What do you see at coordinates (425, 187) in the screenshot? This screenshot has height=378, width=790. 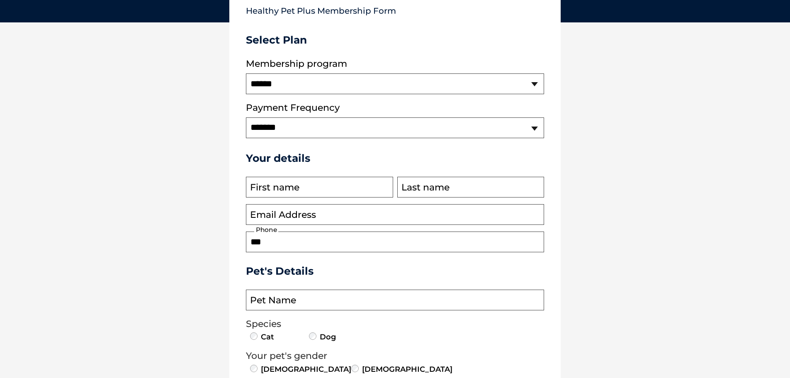 I see `label: Last name` at bounding box center [425, 187].